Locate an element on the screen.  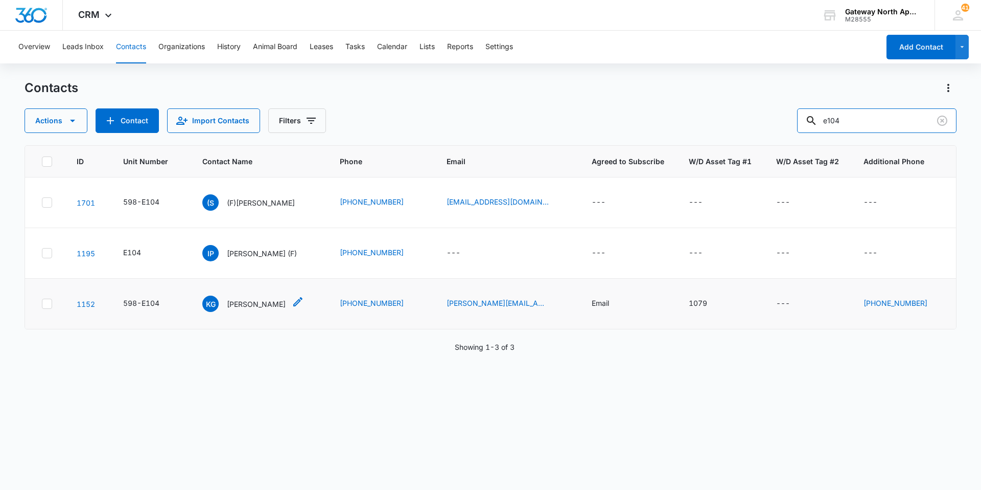
span: Additional Phone is located at coordinates (905, 161).